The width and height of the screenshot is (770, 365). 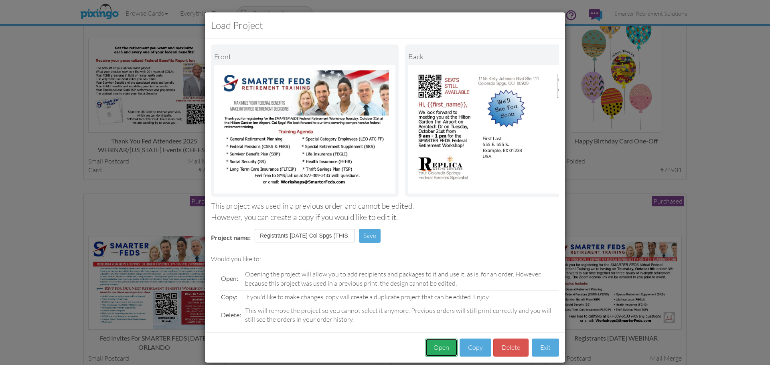 What do you see at coordinates (385, 25) in the screenshot?
I see `h3: Load Project` at bounding box center [385, 25].